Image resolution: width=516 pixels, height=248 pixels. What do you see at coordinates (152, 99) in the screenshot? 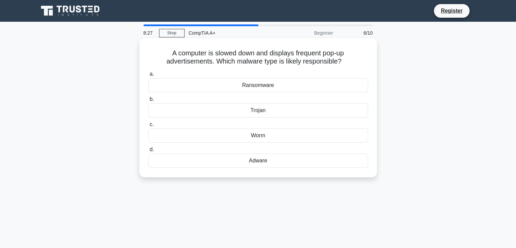
I see `span: b.` at bounding box center [152, 99].